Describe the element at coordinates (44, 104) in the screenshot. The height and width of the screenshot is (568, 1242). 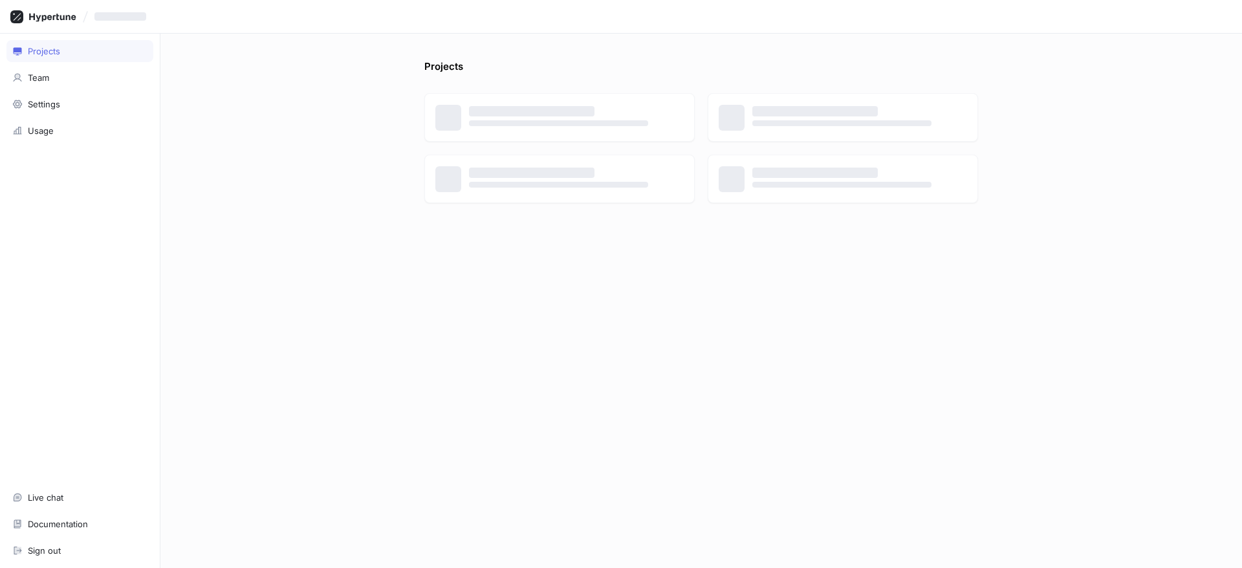
I see `div: Settings` at that location.